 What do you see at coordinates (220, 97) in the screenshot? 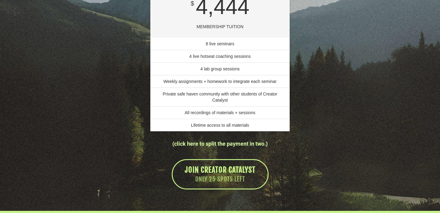
I see `span: Private safe haven community with other students of Creator Catalyst` at bounding box center [220, 97].